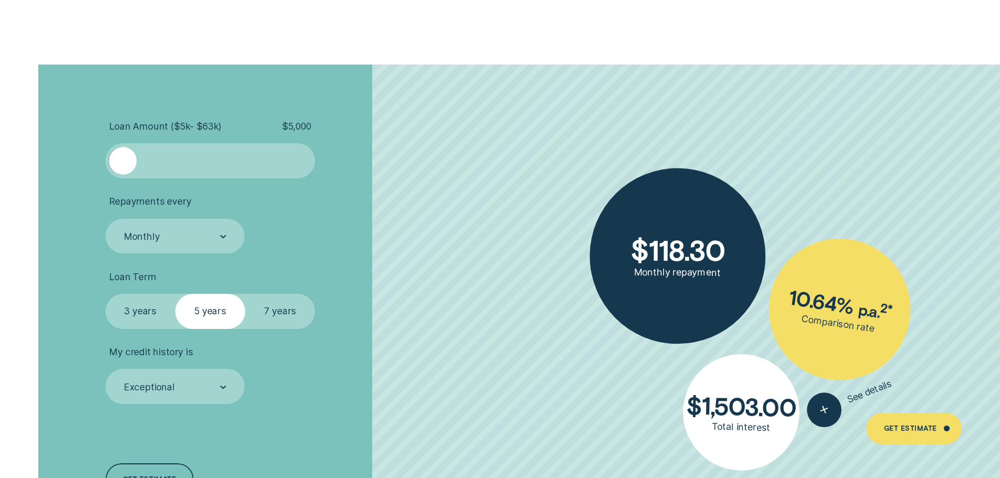  Describe the element at coordinates (149, 387) in the screenshot. I see `div: Exceptional` at that location.